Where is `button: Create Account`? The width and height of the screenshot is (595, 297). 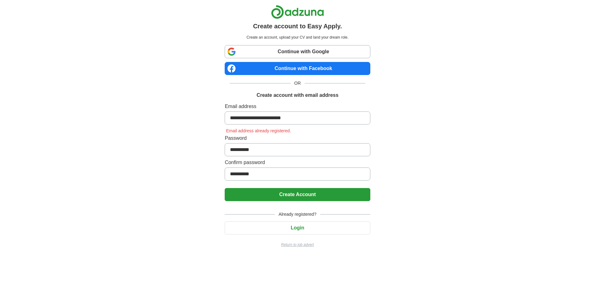
button: Create Account is located at coordinates (297, 195).